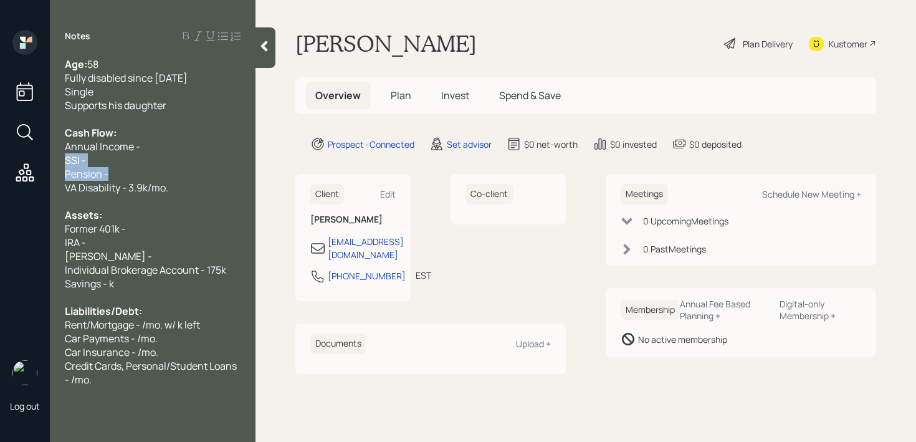  I want to click on span: Cash Flow:, so click(90, 133).